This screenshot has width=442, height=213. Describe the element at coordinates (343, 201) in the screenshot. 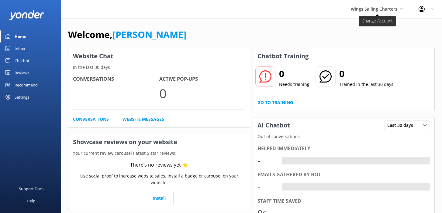

I see `div: Staff time saved` at that location.